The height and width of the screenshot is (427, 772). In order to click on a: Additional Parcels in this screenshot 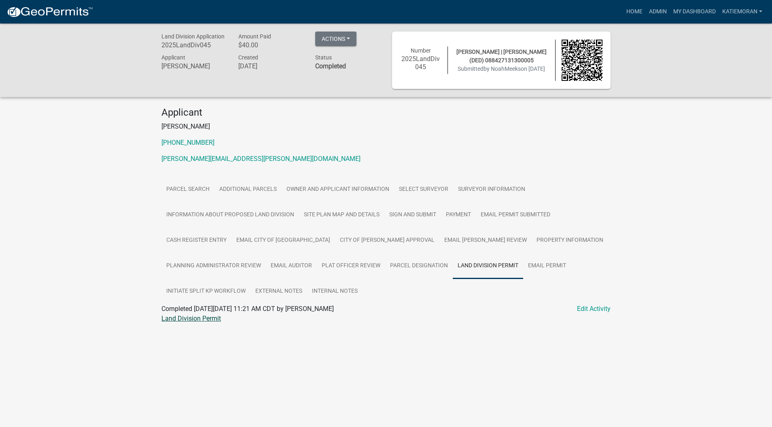, I will do `click(248, 190)`.